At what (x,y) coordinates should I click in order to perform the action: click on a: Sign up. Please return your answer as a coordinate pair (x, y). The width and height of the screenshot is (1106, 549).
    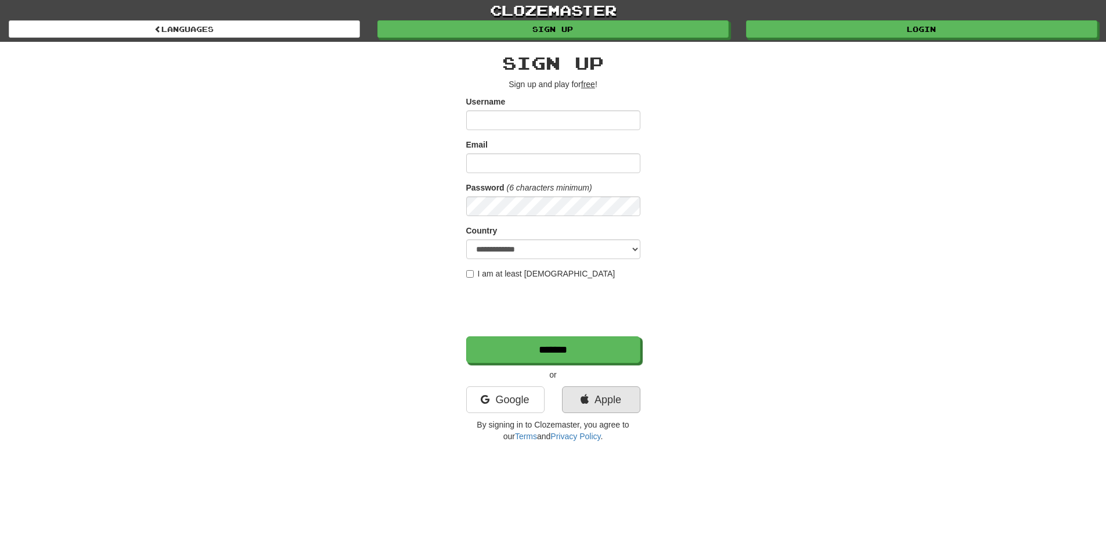
    Looking at the image, I should click on (553, 29).